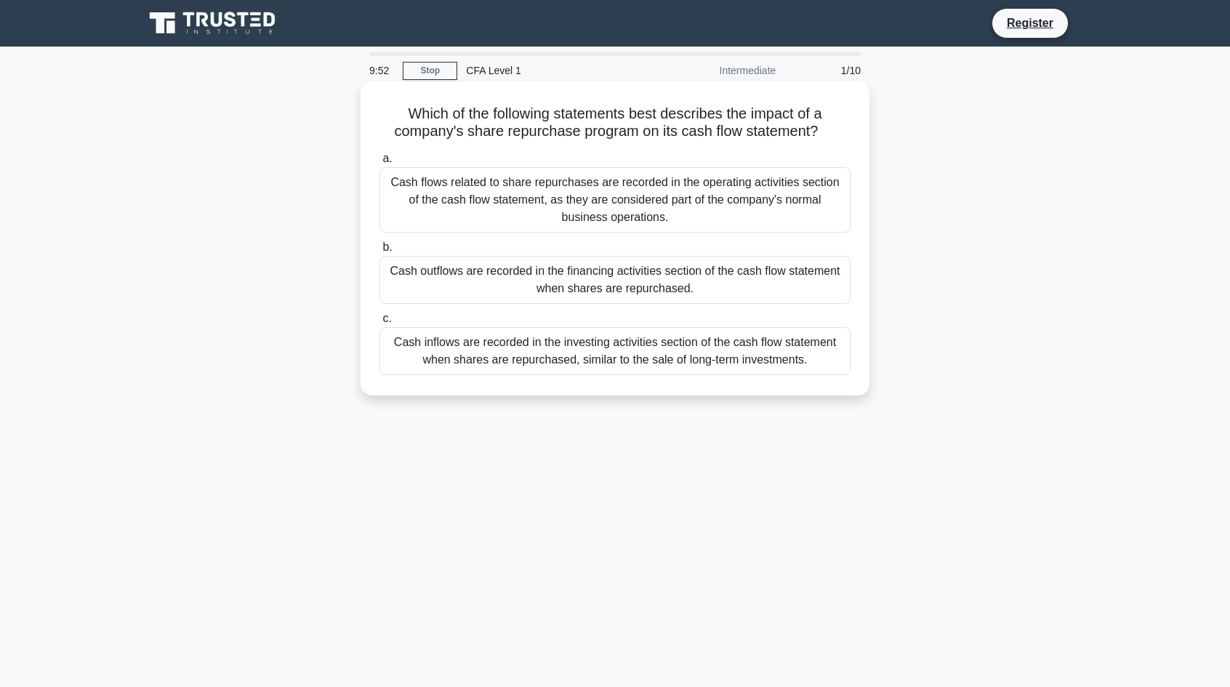  What do you see at coordinates (720, 70) in the screenshot?
I see `div: Intermediate` at bounding box center [720, 70].